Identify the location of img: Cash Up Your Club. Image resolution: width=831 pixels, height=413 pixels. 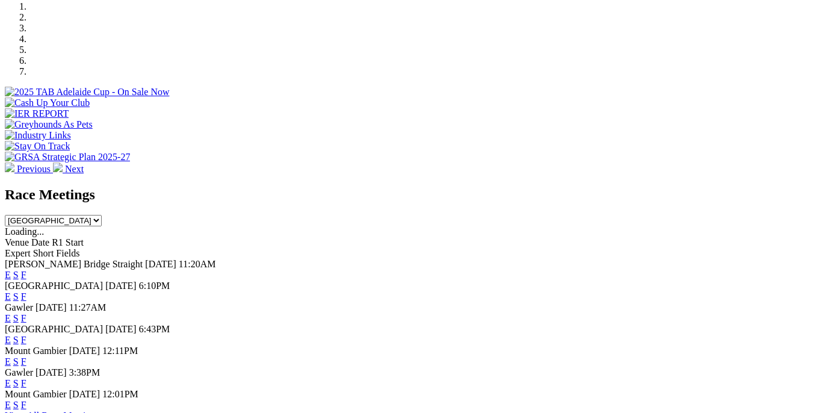
(47, 103).